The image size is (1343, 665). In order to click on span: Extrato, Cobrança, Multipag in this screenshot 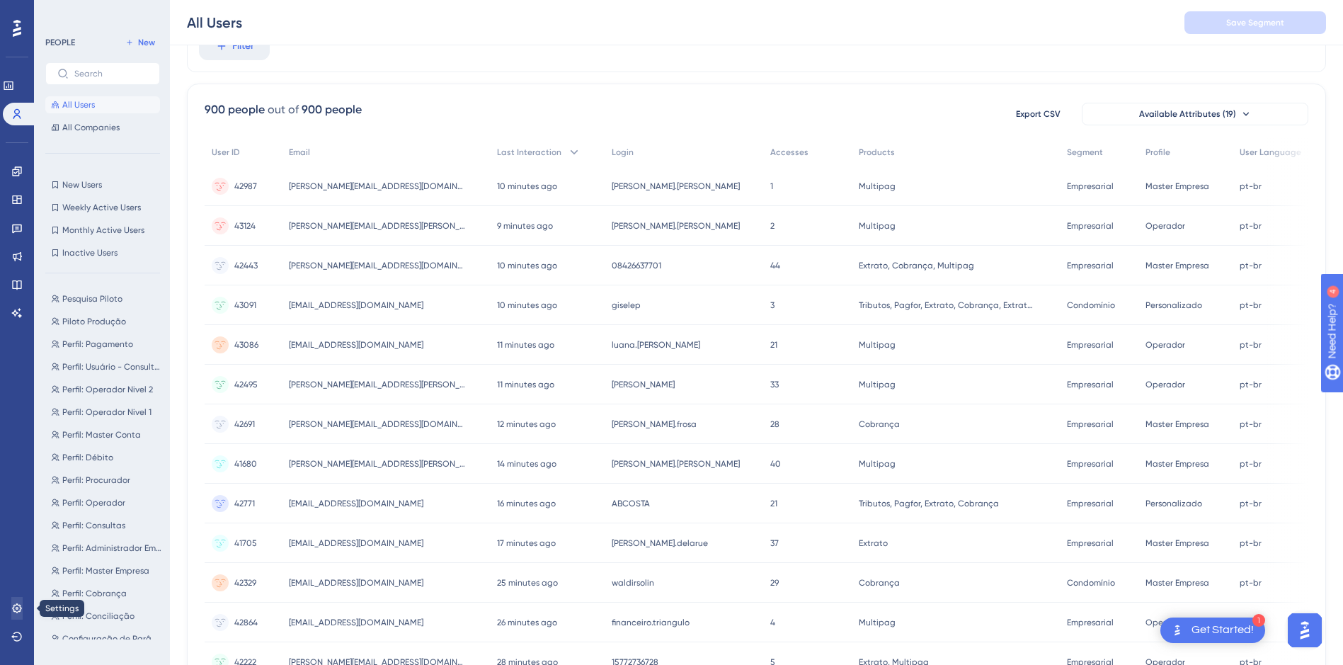, I will do `click(916, 266)`.